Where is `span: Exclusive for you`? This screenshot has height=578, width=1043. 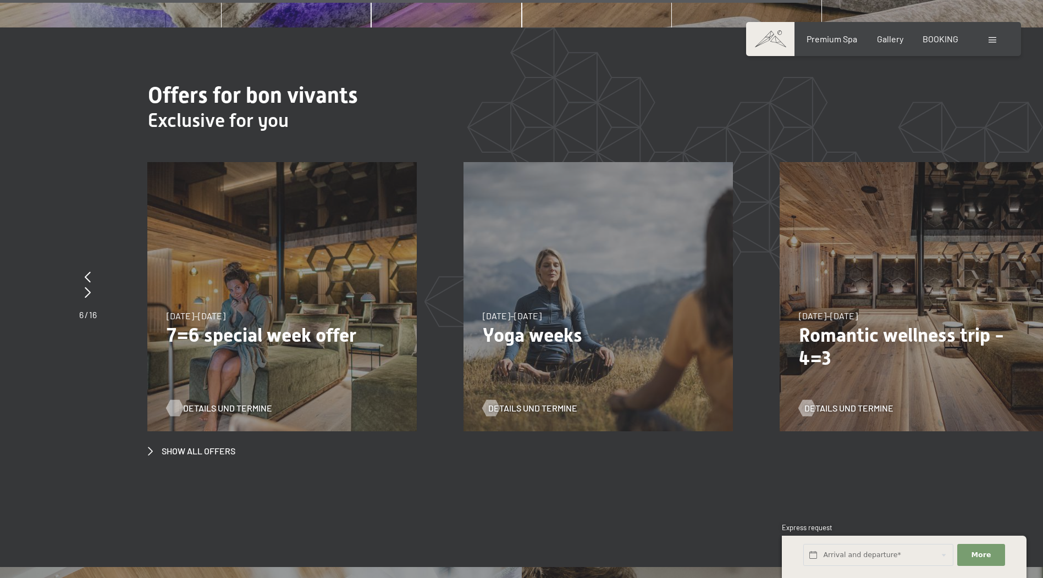 span: Exclusive for you is located at coordinates (218, 120).